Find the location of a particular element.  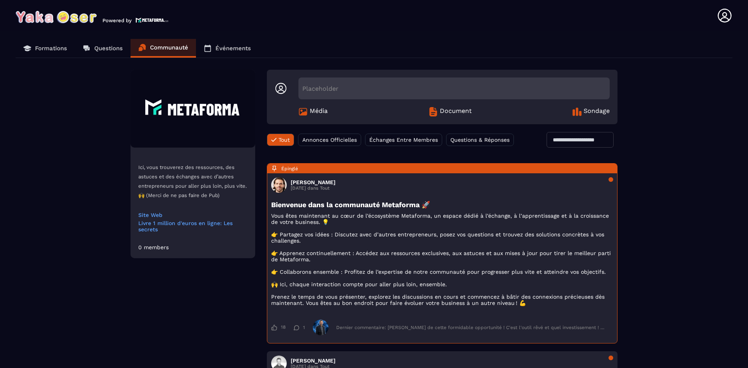

span: Annonces Officielles is located at coordinates (330, 140).